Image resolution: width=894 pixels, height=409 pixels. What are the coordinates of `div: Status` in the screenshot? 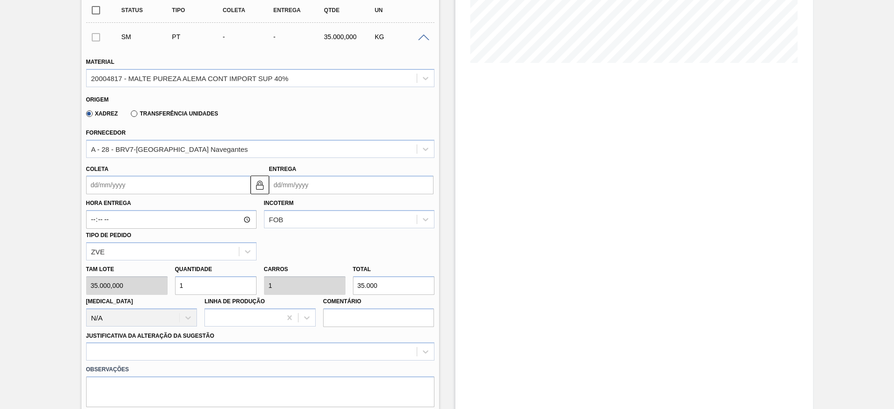 It's located at (147, 10).